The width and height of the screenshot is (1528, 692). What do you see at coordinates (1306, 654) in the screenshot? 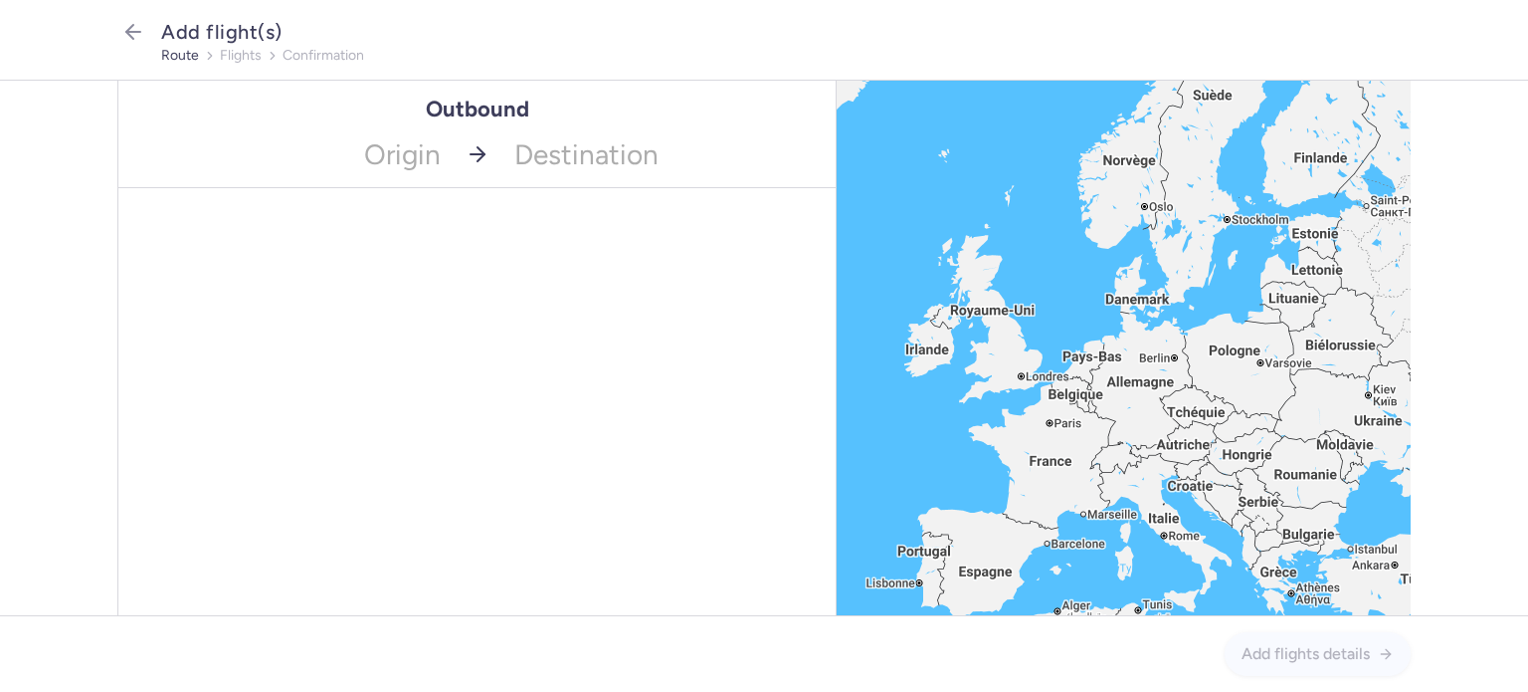
I see `span: Add flights details` at bounding box center [1306, 654].